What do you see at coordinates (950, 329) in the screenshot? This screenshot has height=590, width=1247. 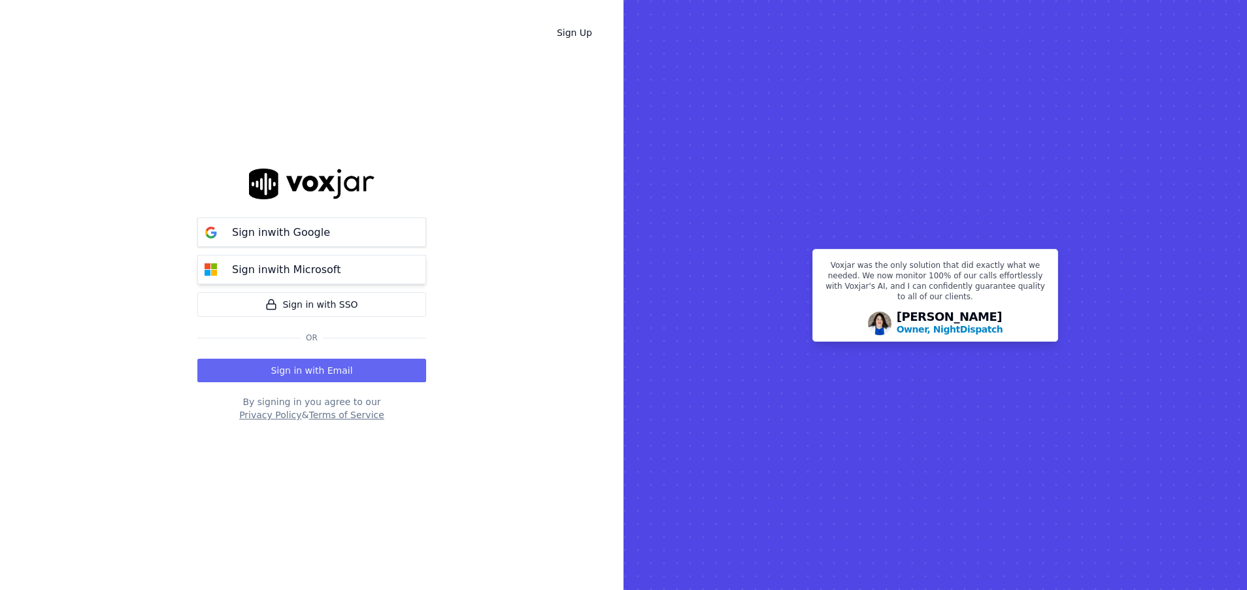 I see `p: Owner, NightDispatch` at bounding box center [950, 329].